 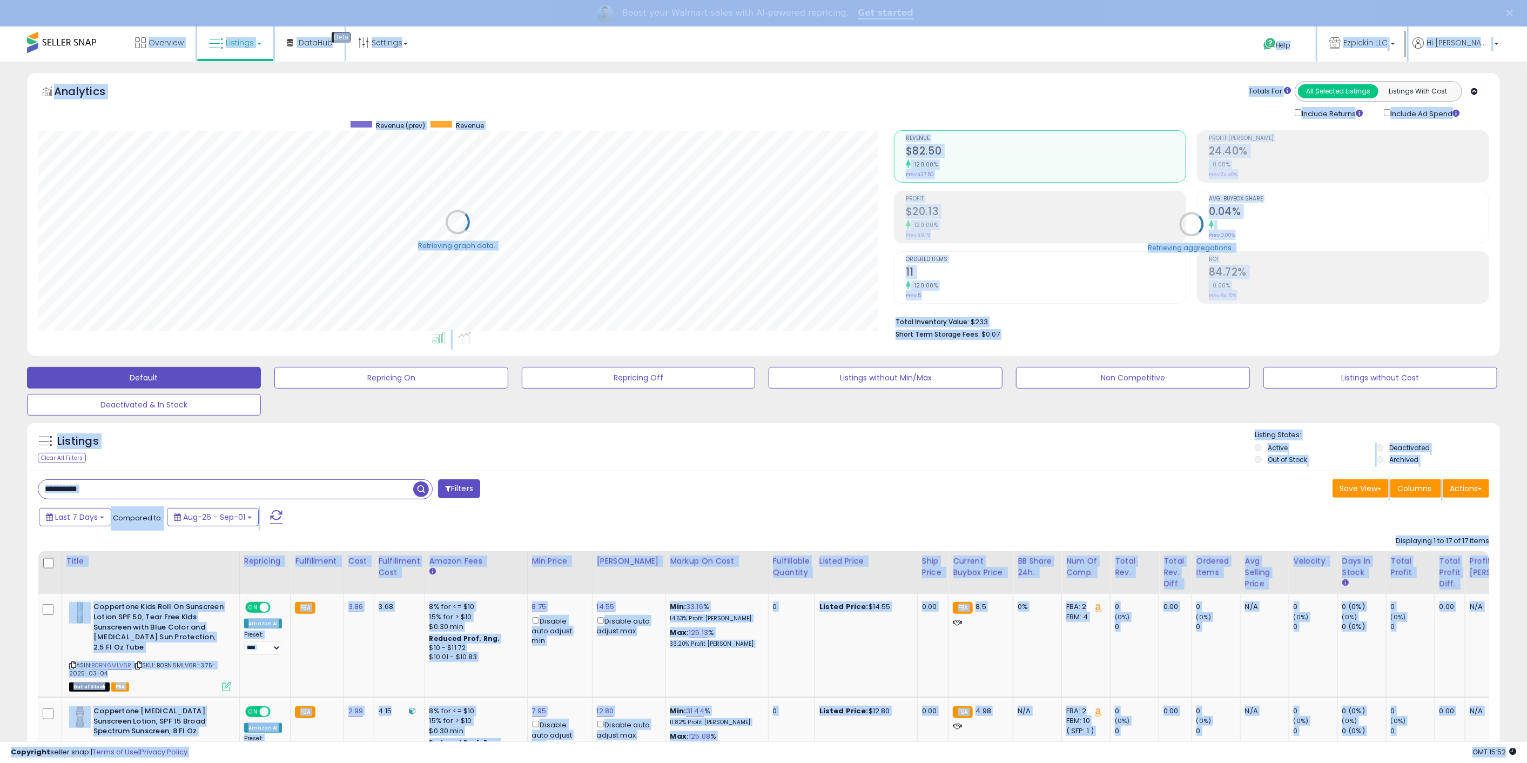 What do you see at coordinates (341, 37) in the screenshot?
I see `div: Tooltip anchor` at bounding box center [341, 37].